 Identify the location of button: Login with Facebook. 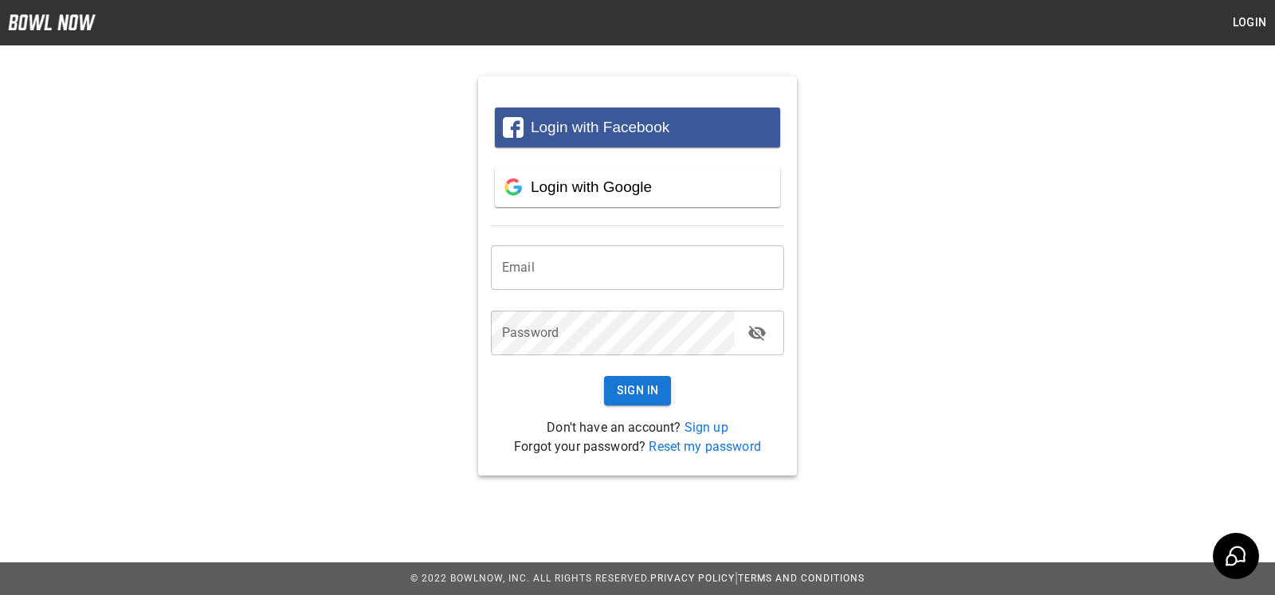
(638, 128).